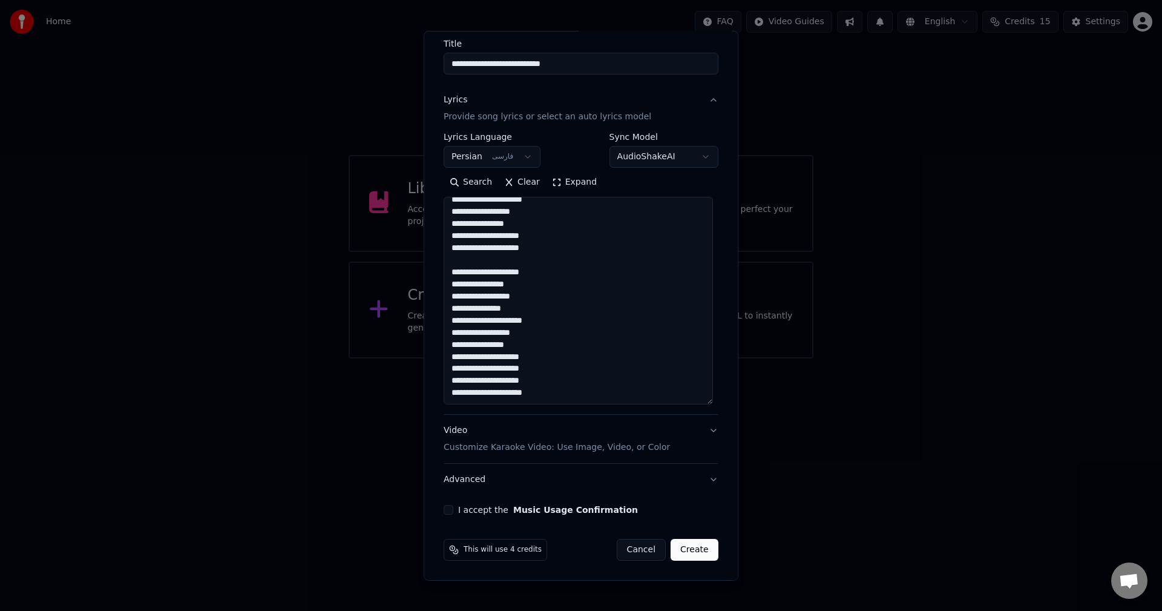 The height and width of the screenshot is (611, 1162). I want to click on div: Video, so click(557, 439).